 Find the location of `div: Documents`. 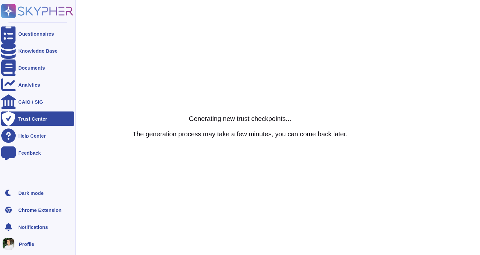

div: Documents is located at coordinates (32, 68).